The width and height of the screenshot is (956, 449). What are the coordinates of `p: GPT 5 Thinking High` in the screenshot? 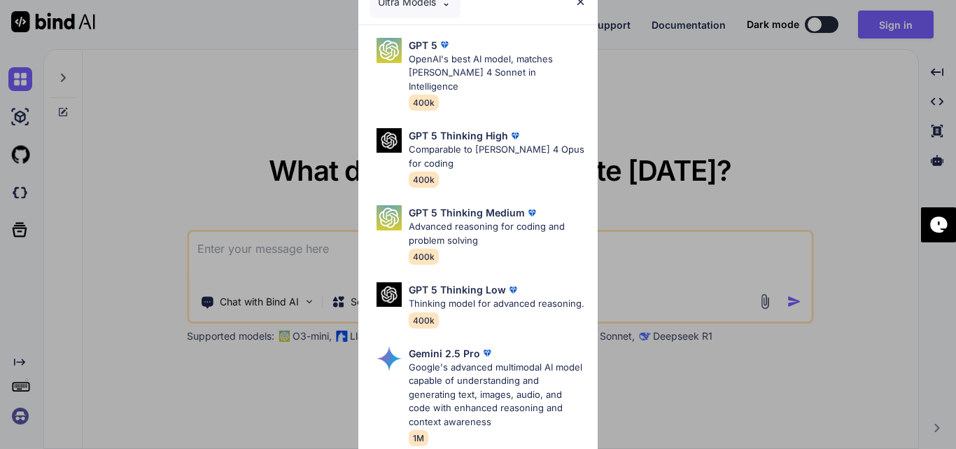 It's located at (459, 135).